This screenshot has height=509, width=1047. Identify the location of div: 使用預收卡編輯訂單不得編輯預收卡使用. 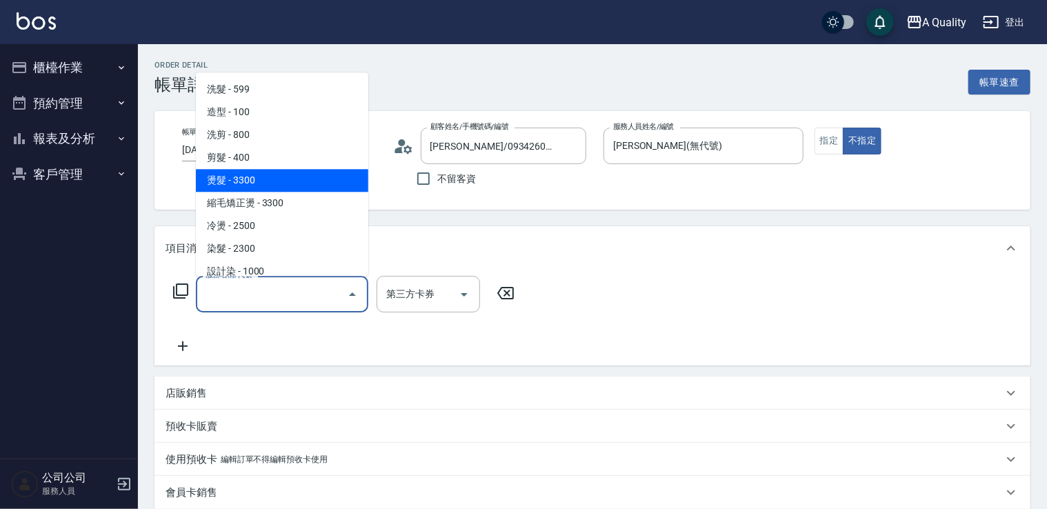
(592, 459).